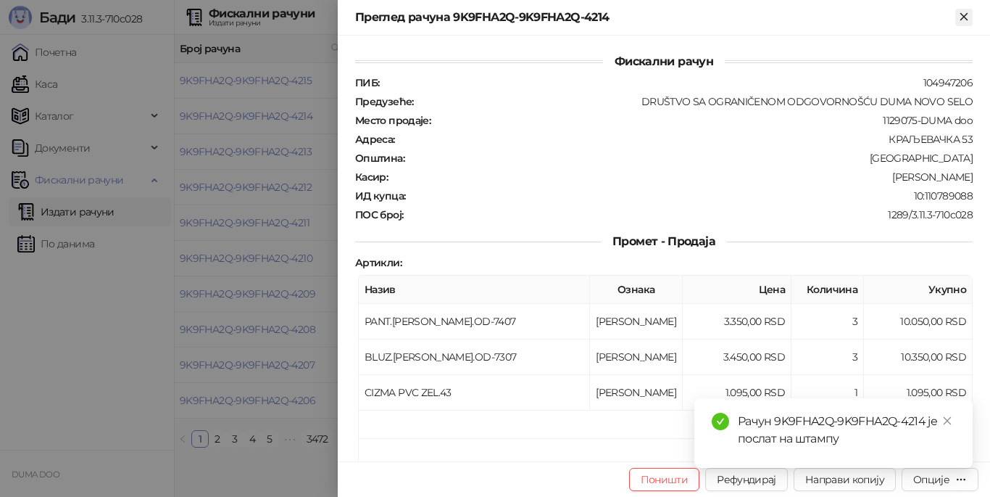 The width and height of the screenshot is (990, 497). Describe the element at coordinates (828, 289) in the screenshot. I see `th: Количина` at that location.